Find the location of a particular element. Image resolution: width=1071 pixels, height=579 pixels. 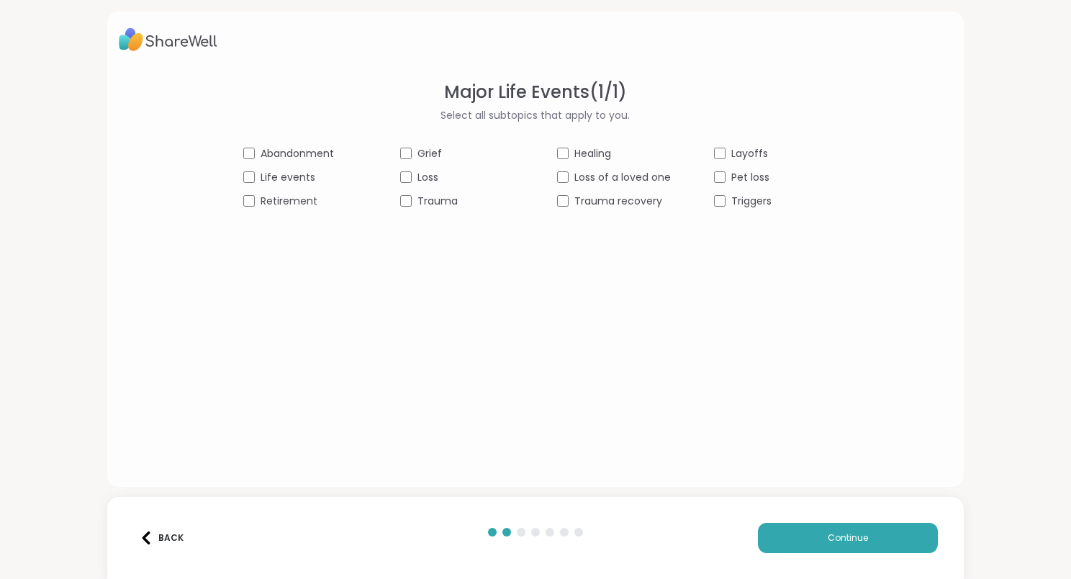

span: Select all subtopics that apply to you. is located at coordinates (535, 115).